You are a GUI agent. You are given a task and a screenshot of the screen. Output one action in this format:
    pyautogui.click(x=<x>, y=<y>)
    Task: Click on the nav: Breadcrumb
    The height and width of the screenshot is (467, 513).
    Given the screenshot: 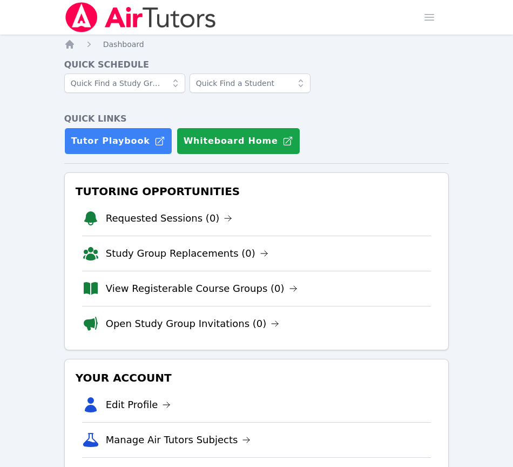 What is the action you would take?
    pyautogui.click(x=257, y=44)
    